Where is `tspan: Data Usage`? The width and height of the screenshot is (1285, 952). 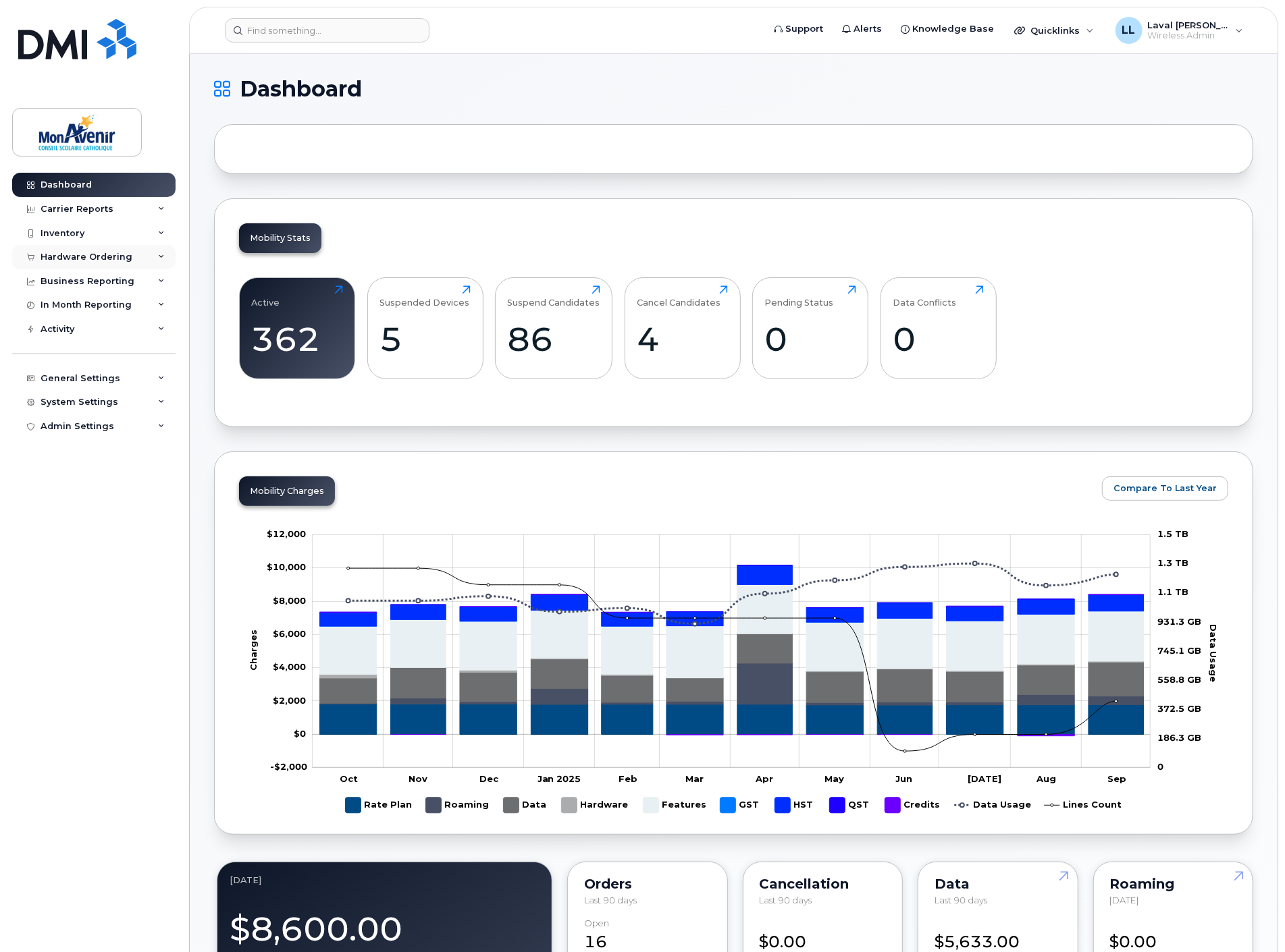 tspan: Data Usage is located at coordinates (1213, 654).